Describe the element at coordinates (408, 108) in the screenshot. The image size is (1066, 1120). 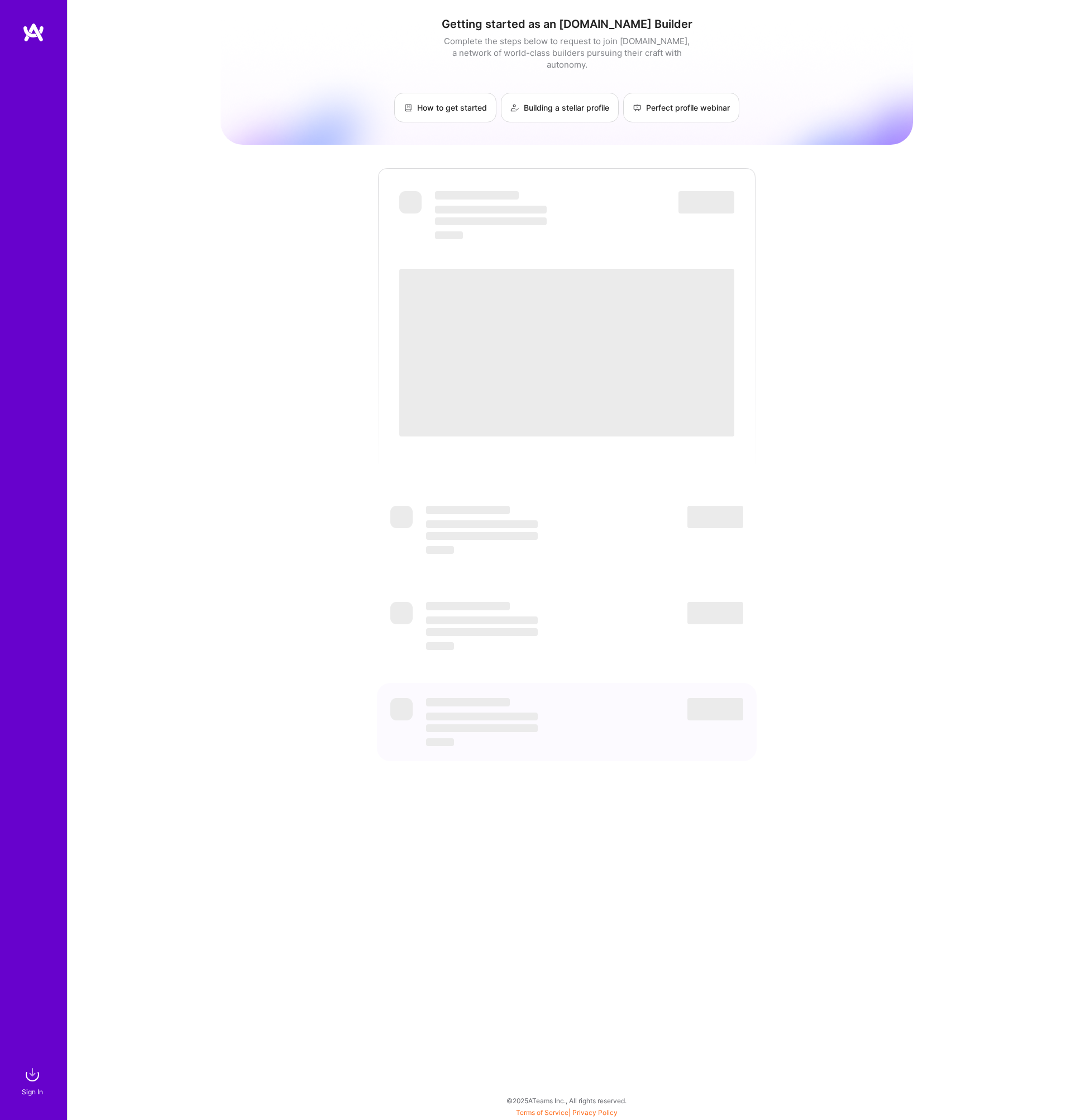
I see `img: How to get started` at that location.